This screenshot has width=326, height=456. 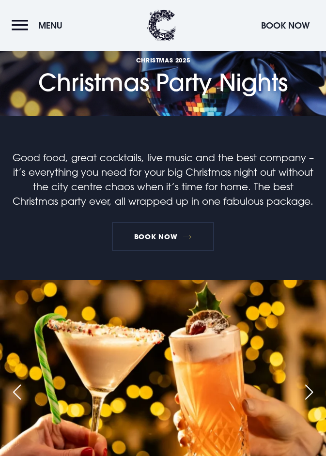 I want to click on span: Christmas 2025, so click(x=163, y=60).